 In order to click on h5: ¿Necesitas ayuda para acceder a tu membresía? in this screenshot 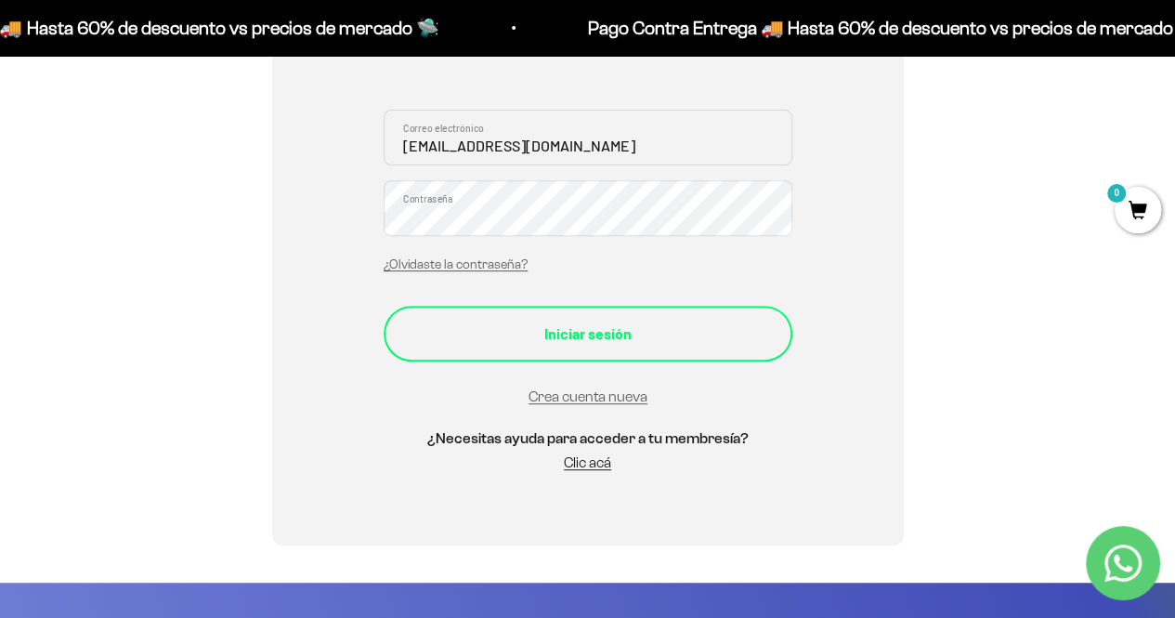, I will do `click(588, 438)`.